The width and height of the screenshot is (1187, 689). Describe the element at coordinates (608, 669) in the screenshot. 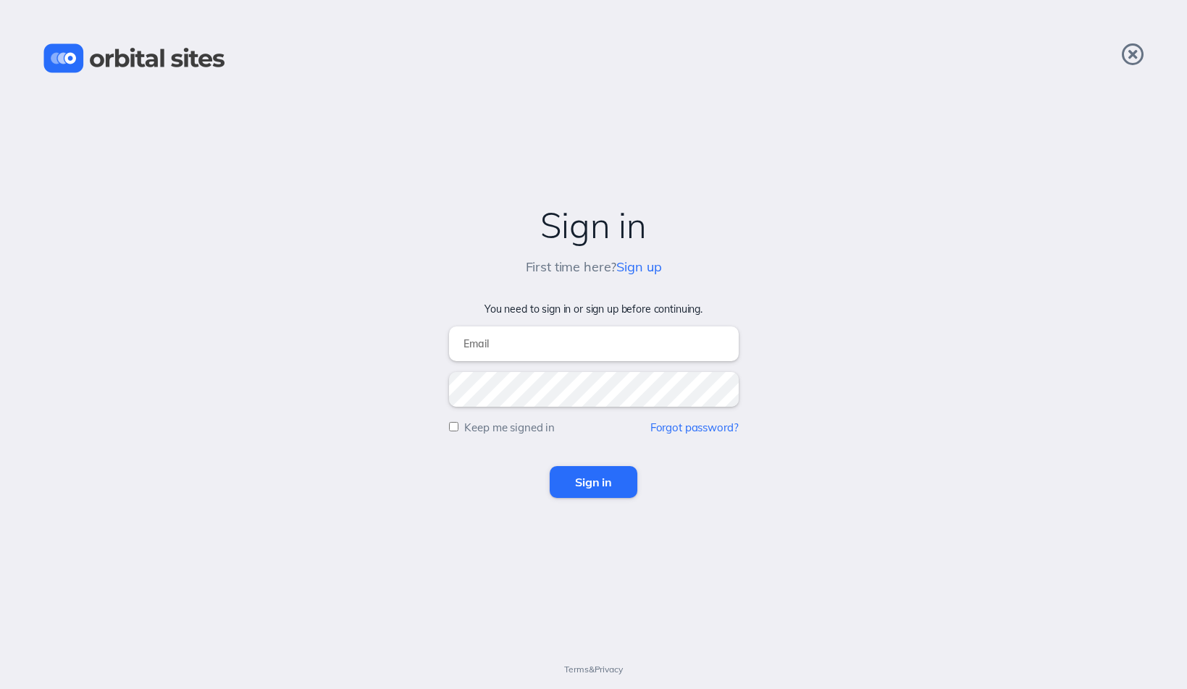

I see `a: Privacy` at that location.